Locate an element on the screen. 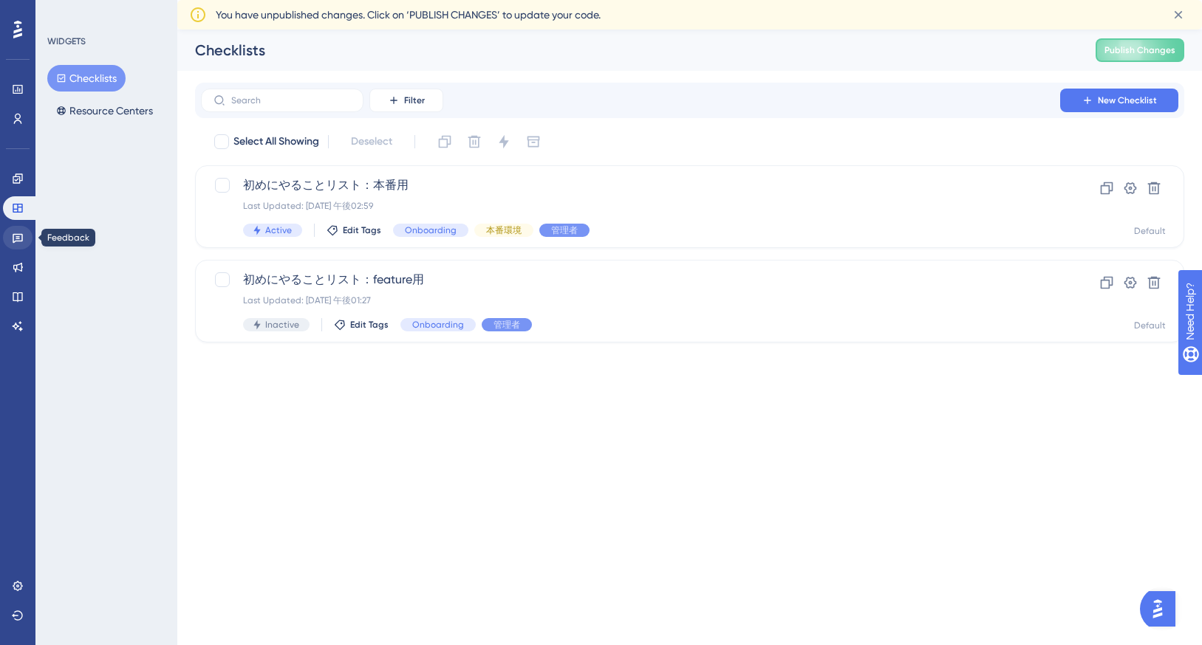  button: Resource Centers is located at coordinates (104, 111).